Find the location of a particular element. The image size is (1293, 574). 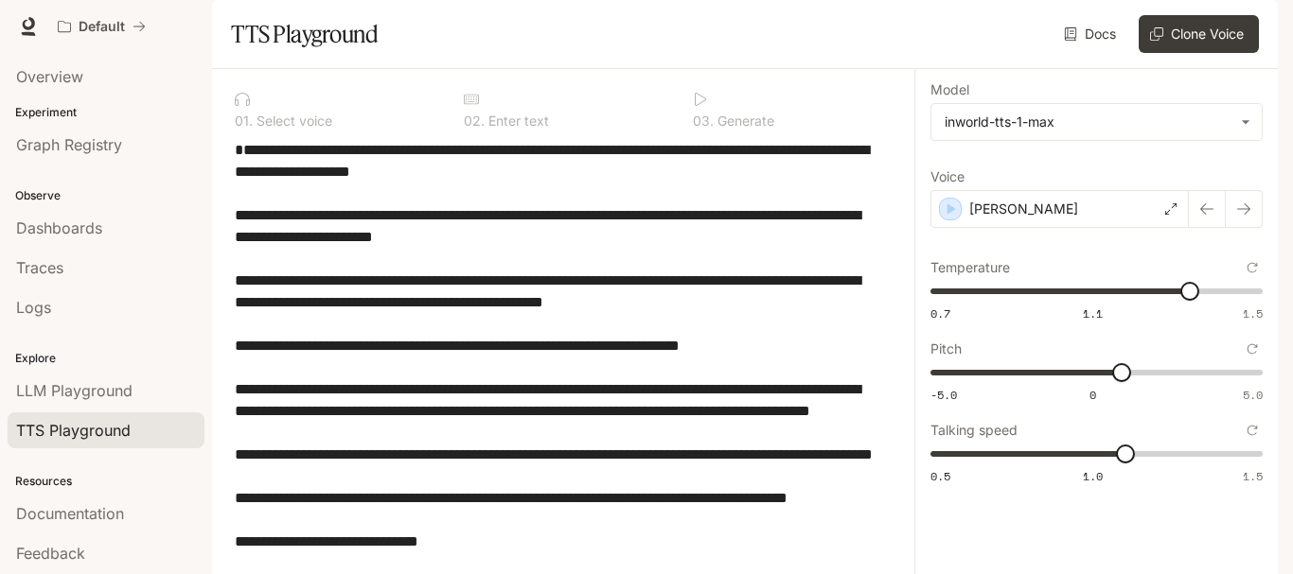

p: 0 3 . is located at coordinates (703, 121).